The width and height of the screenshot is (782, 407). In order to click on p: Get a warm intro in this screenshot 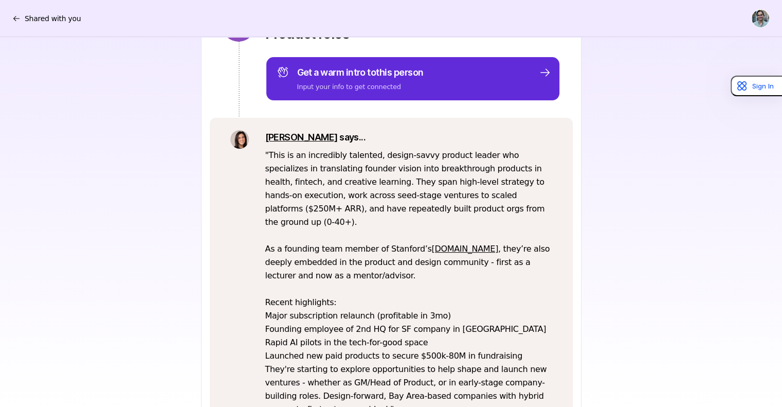, I will do `click(360, 72)`.